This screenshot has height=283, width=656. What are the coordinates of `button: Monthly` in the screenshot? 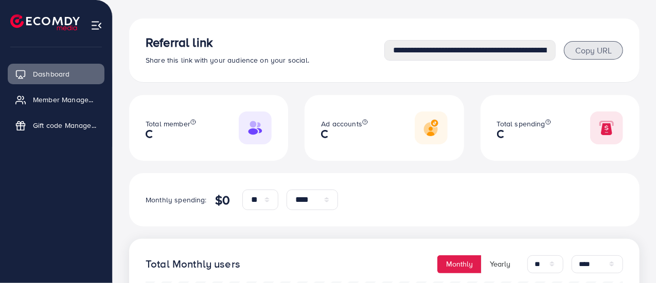 It's located at (459, 264).